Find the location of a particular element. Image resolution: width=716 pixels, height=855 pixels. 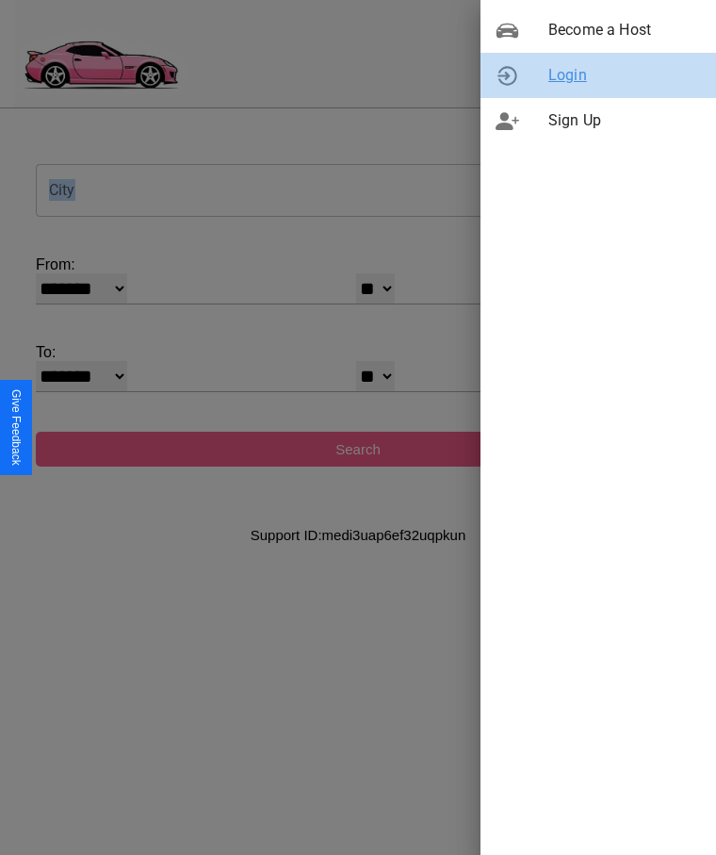

span: Sign Up is located at coordinates (625, 121).